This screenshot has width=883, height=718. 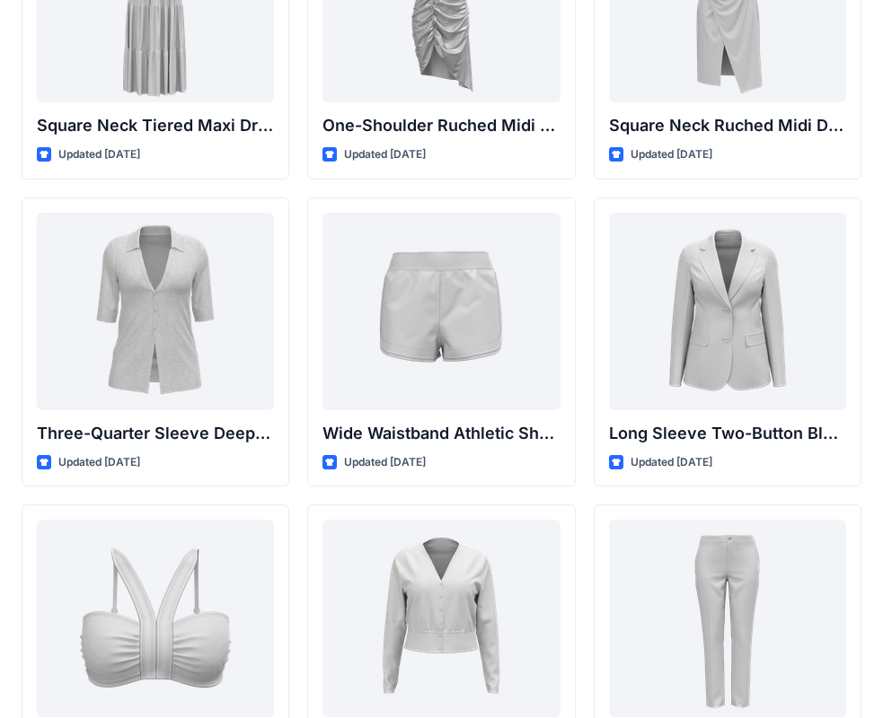 What do you see at coordinates (441, 312) in the screenshot?
I see `a: Wide Waistband Athletic Shorts` at bounding box center [441, 312].